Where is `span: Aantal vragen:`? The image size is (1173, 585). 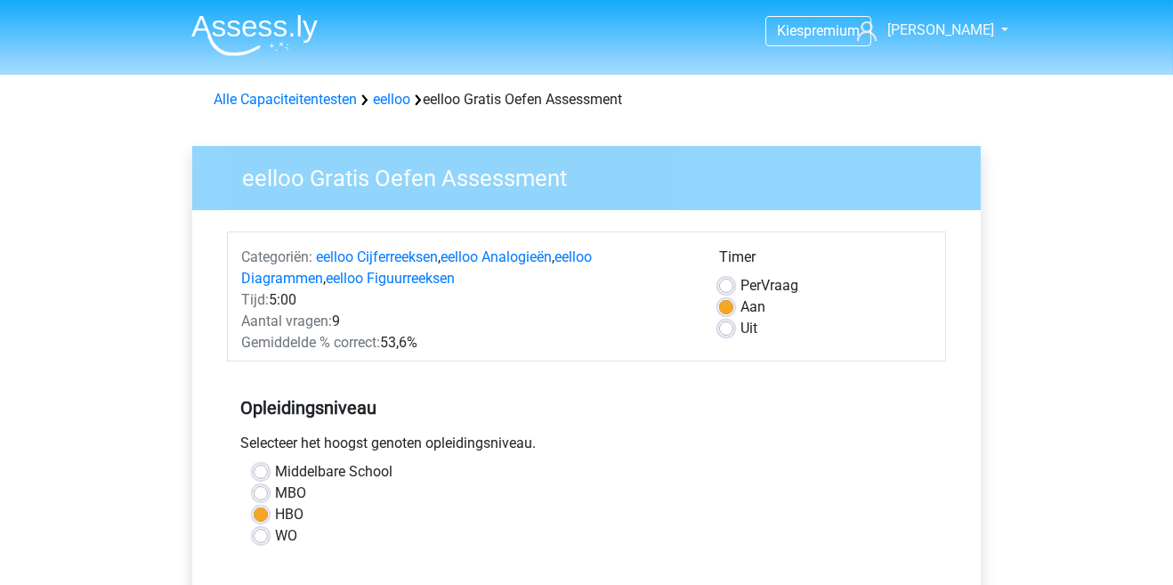 span: Aantal vragen: is located at coordinates (287, 321).